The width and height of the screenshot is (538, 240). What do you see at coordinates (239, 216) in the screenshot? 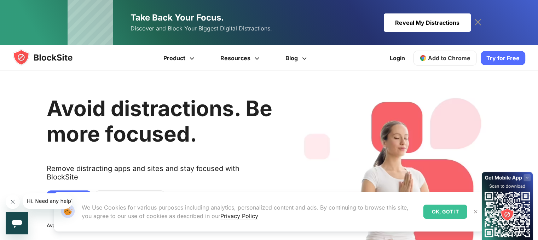
I see `a: Privacy Policy` at bounding box center [239, 216].